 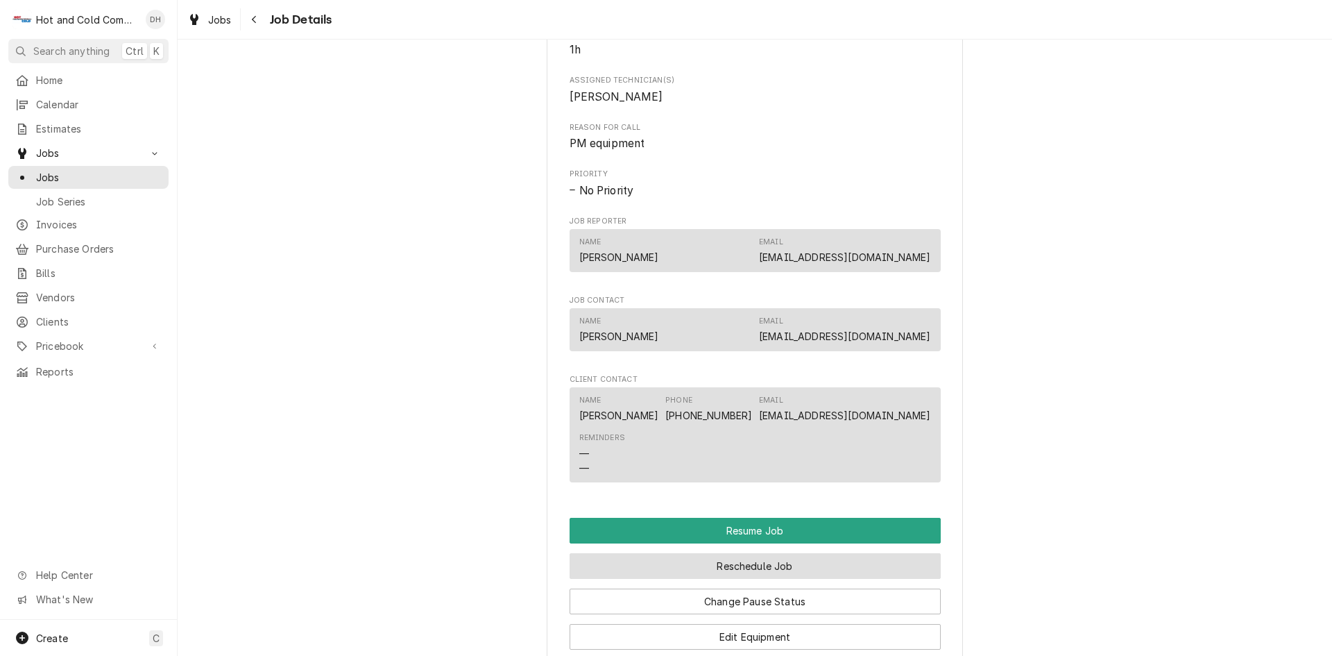 What do you see at coordinates (755, 380) in the screenshot?
I see `span: Client Contact` at bounding box center [755, 380].